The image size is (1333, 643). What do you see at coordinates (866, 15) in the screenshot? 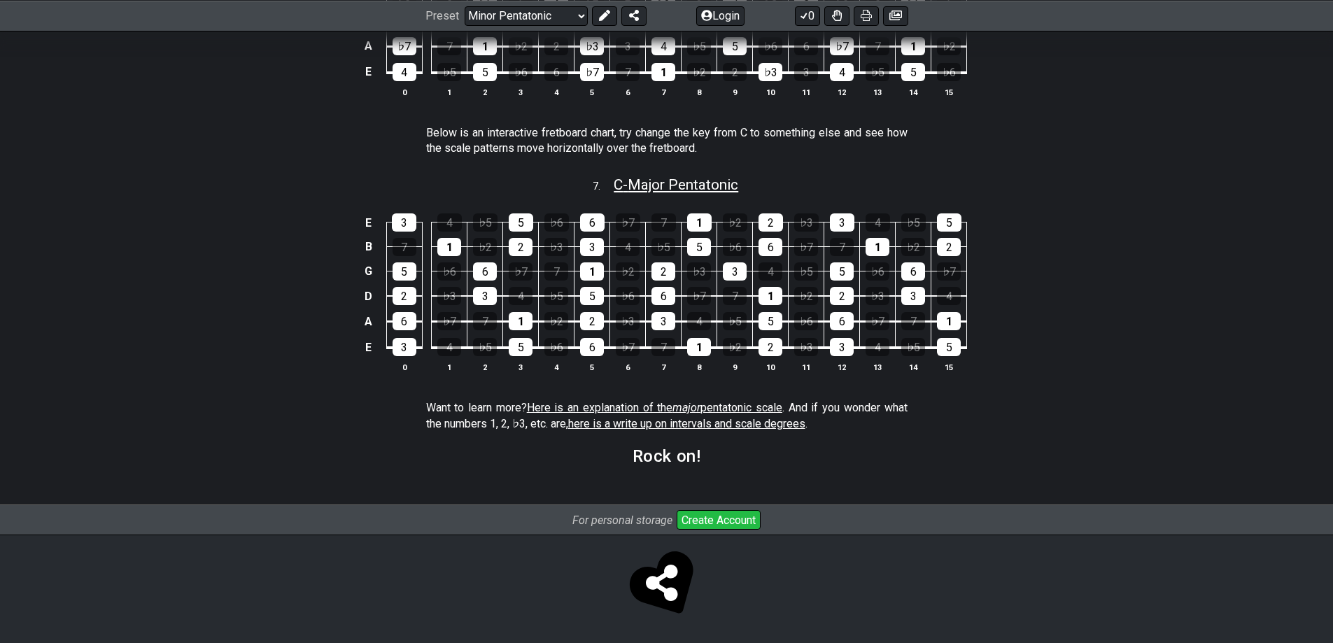
I see `button: Print` at bounding box center [866, 15].